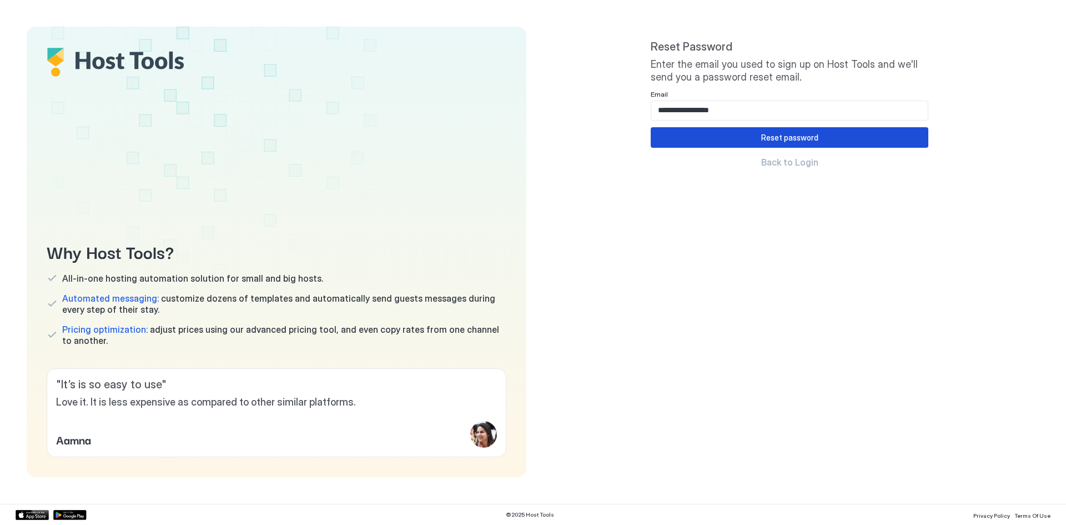 The height and width of the screenshot is (525, 1066). What do you see at coordinates (530, 514) in the screenshot?
I see `span: © 2025 Host Tools` at bounding box center [530, 514].